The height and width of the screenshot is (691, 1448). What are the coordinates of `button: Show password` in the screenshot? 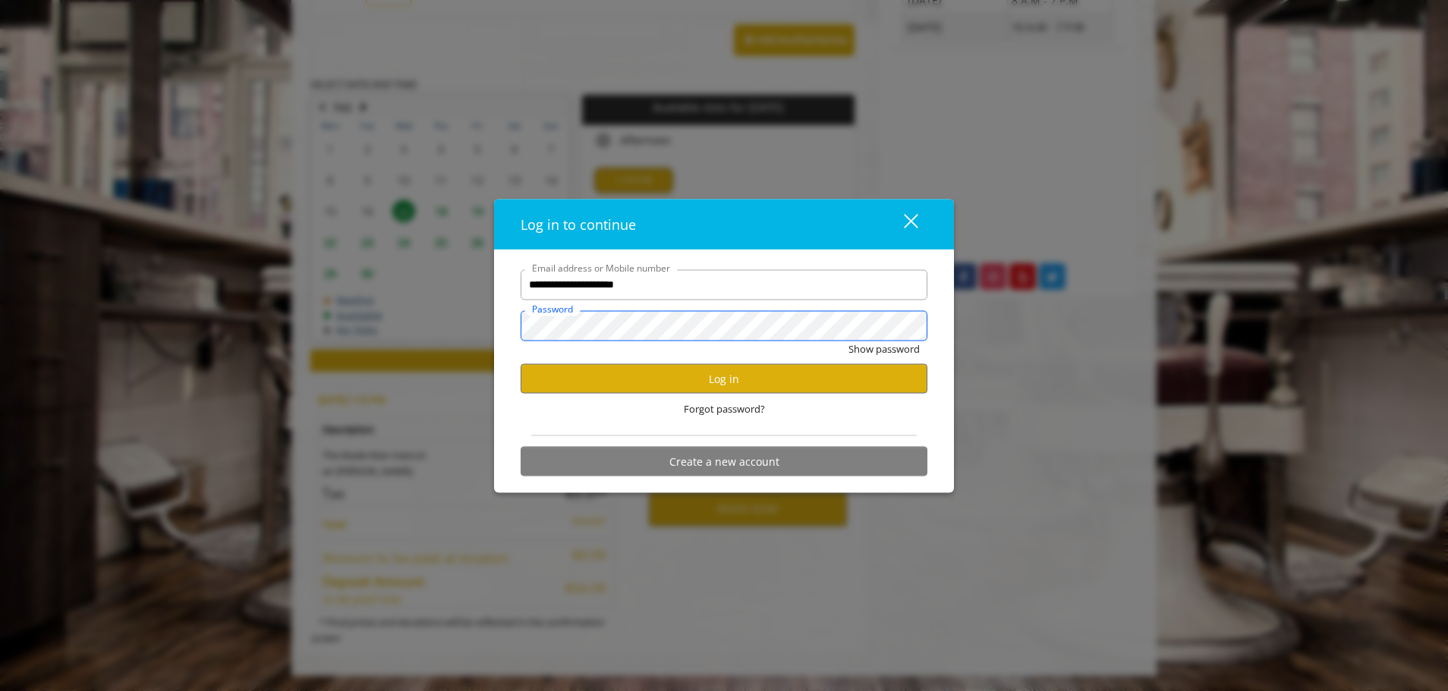 It's located at (884, 348).